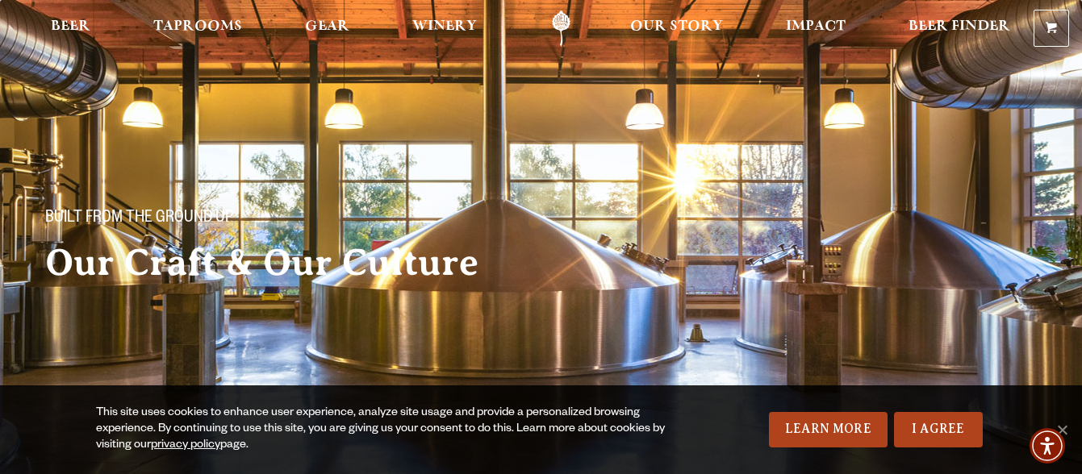  What do you see at coordinates (297, 263) in the screenshot?
I see `h2: Our Craft & Our Culture` at bounding box center [297, 263].